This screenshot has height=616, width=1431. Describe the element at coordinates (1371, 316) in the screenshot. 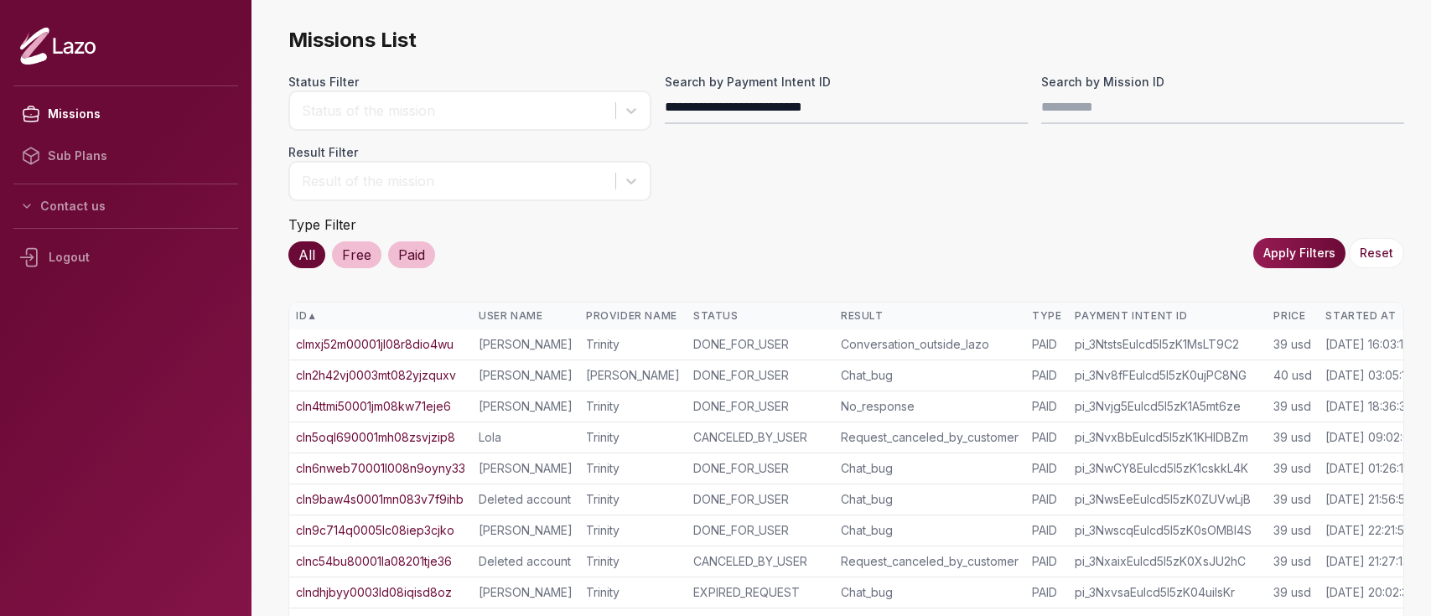

I see `div: Started At` at that location.